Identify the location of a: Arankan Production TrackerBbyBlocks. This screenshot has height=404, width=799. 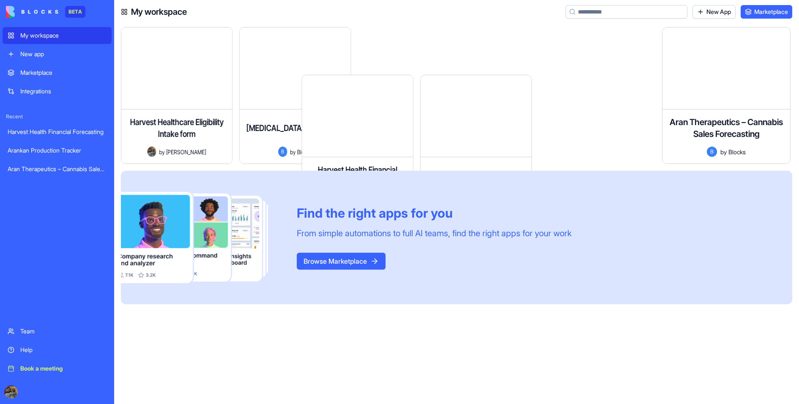
(591, 96).